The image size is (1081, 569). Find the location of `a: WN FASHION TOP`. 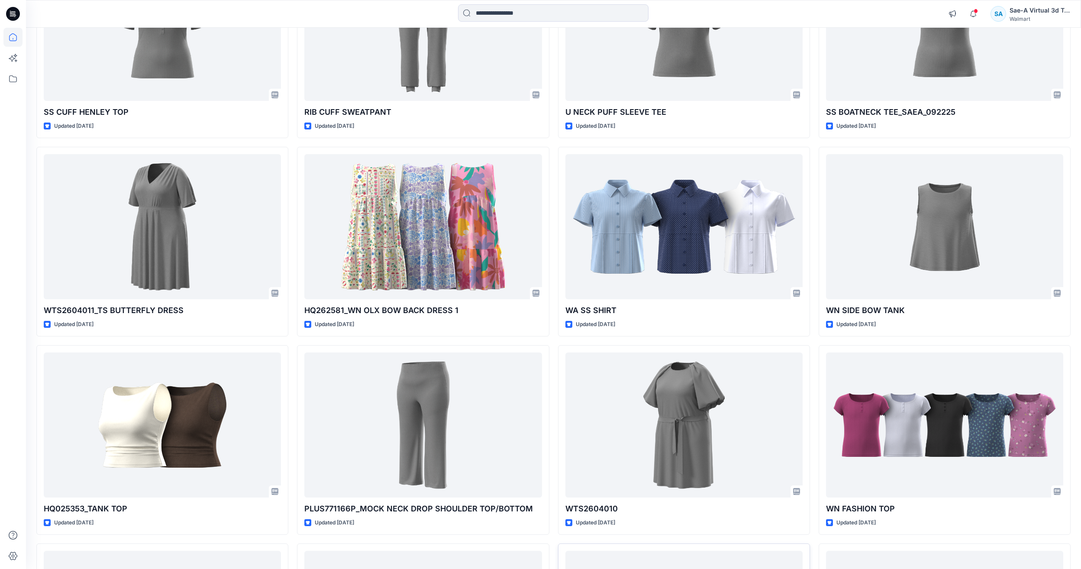

a: WN FASHION TOP is located at coordinates (944, 425).